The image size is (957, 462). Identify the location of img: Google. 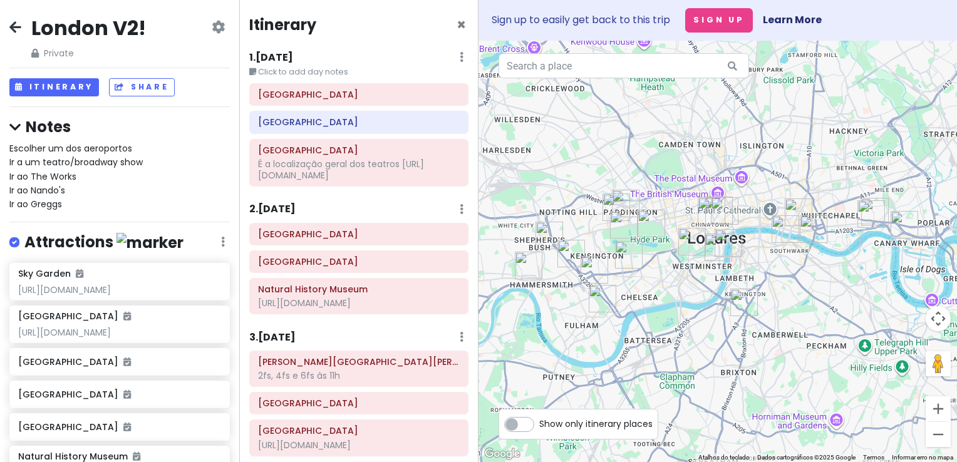
(502, 454).